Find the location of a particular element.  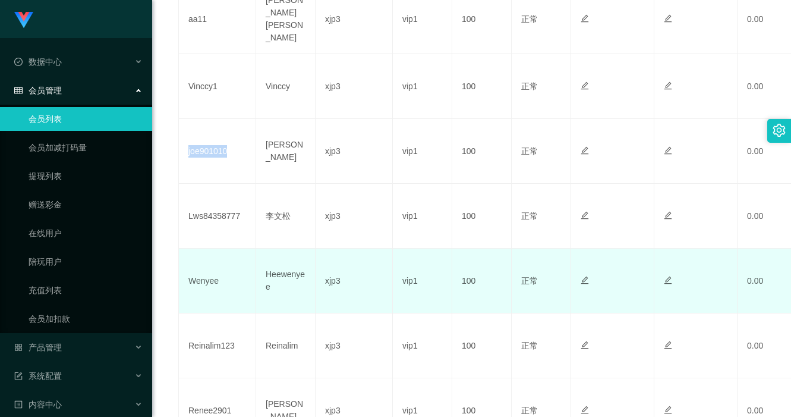

i: 图标: table is located at coordinates (18, 90).